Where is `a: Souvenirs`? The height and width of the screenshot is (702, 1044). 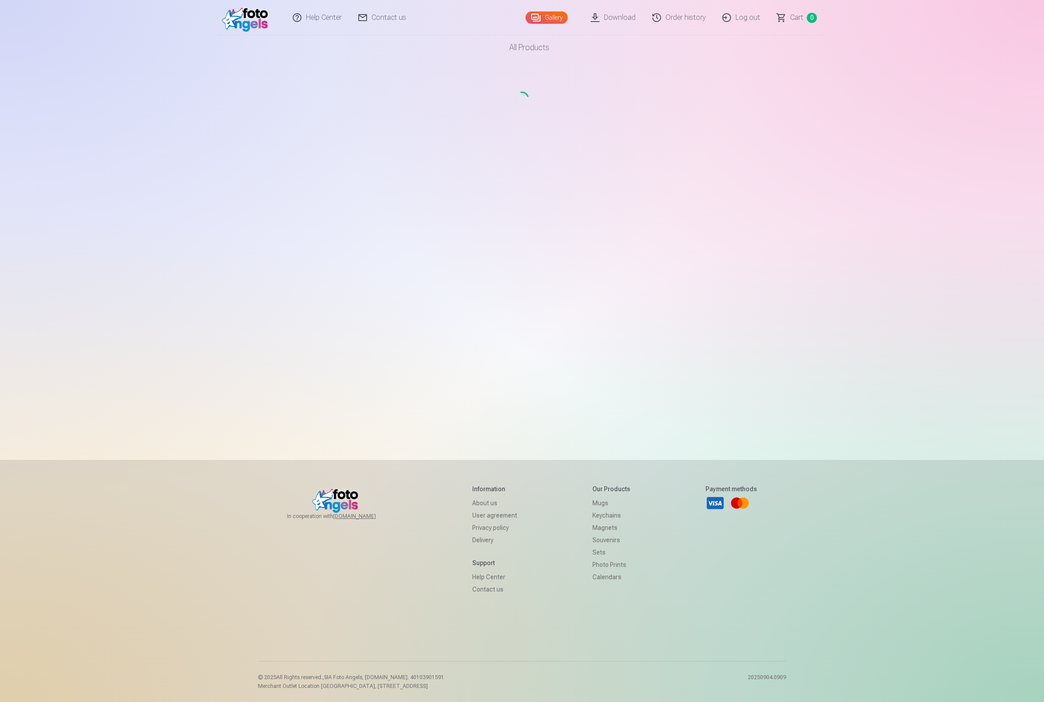
a: Souvenirs is located at coordinates (611, 540).